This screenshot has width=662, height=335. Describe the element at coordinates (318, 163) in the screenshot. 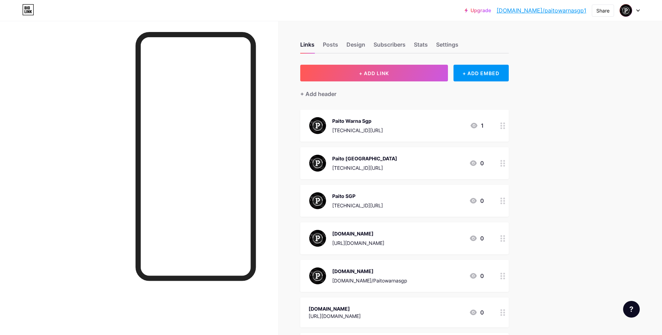

I see `img: Paito Singapore` at that location.